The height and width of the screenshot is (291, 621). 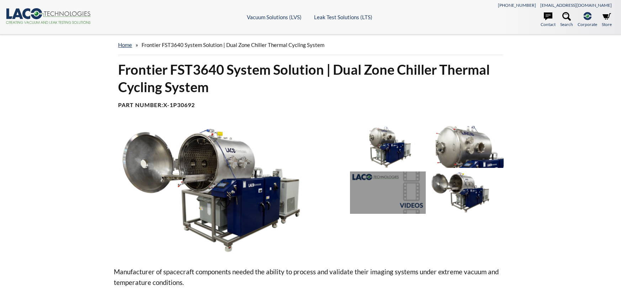 What do you see at coordinates (310, 78) in the screenshot?
I see `h1: Frontier FST3640 System Solution | Dual Zone Chiller Thermal Cycling System` at bounding box center [310, 78].